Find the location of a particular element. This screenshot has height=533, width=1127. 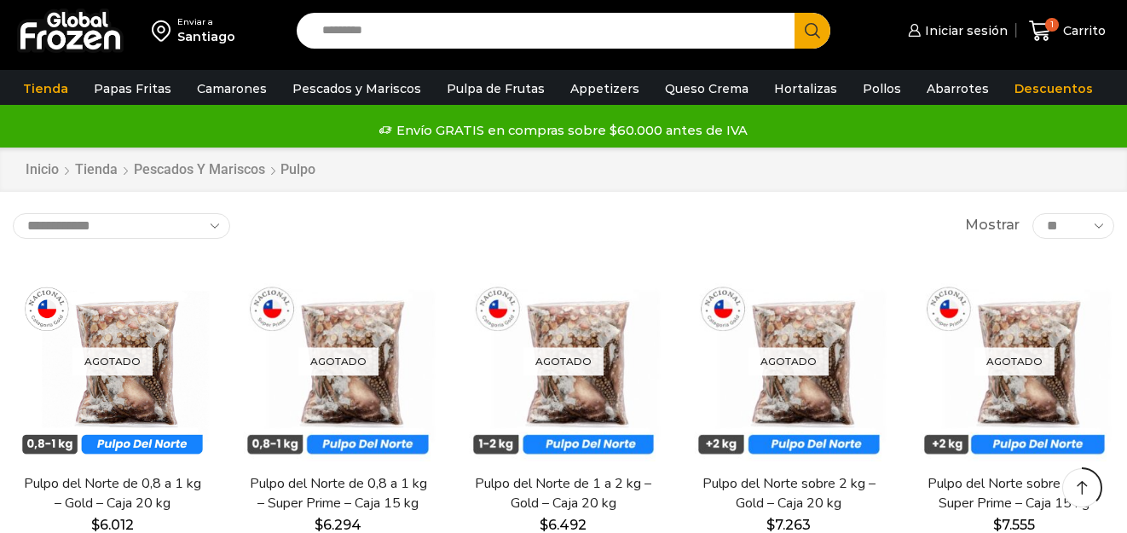

span: 1 is located at coordinates (1052, 25).